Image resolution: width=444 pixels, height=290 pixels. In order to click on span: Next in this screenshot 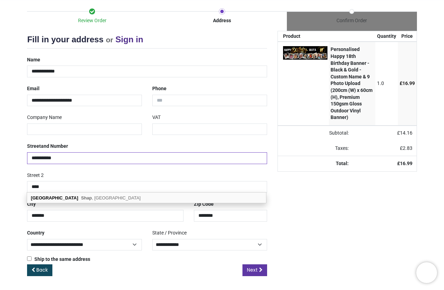, I will do `click(252, 270)`.